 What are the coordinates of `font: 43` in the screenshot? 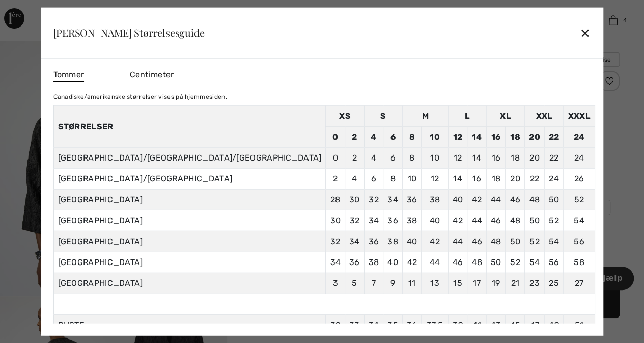 It's located at (496, 324).